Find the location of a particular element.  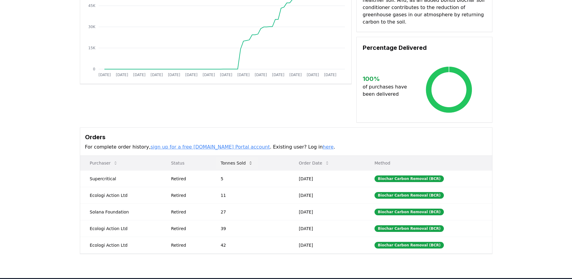

h3: Orders is located at coordinates (286, 137).